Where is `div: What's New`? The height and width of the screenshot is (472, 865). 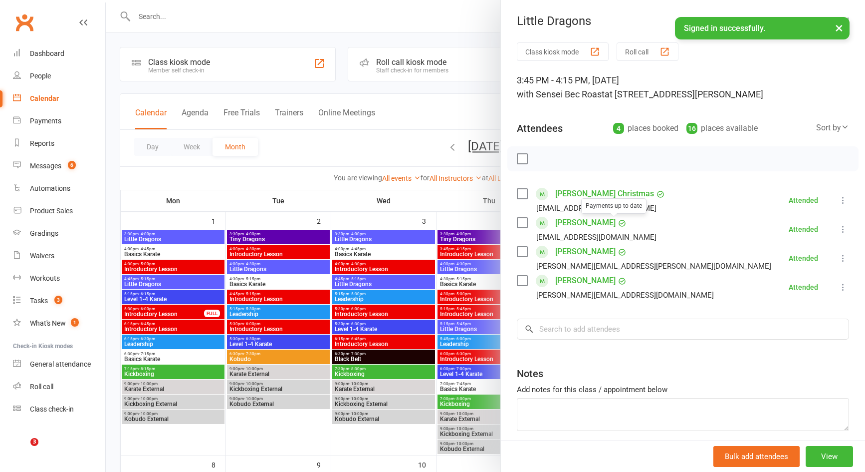 div: What's New is located at coordinates (48, 323).